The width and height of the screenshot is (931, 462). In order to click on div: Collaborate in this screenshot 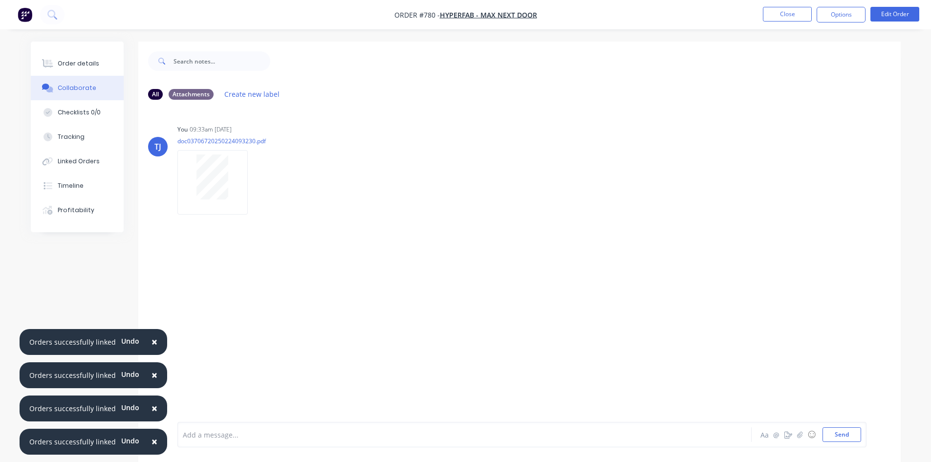, I will do `click(77, 88)`.